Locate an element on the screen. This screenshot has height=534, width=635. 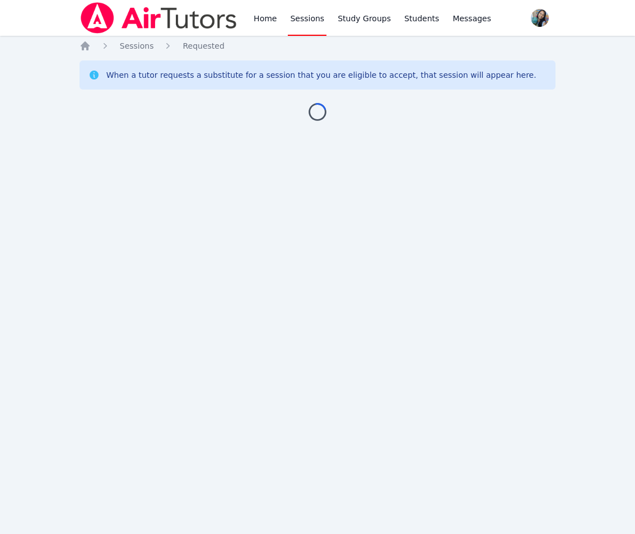
span: Sessions is located at coordinates (137, 46).